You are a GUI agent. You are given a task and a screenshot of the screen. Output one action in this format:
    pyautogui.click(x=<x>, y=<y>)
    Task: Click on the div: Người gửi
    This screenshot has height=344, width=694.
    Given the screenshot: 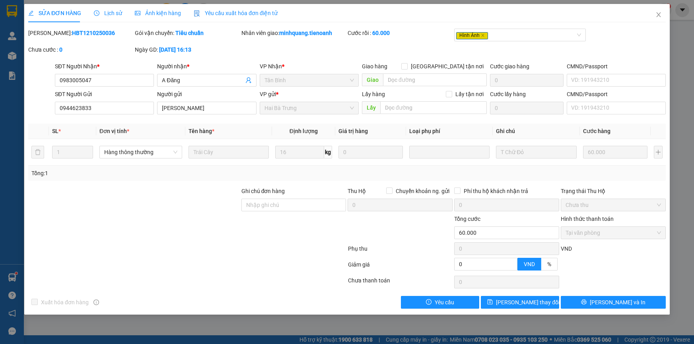 What is the action you would take?
    pyautogui.click(x=206, y=94)
    